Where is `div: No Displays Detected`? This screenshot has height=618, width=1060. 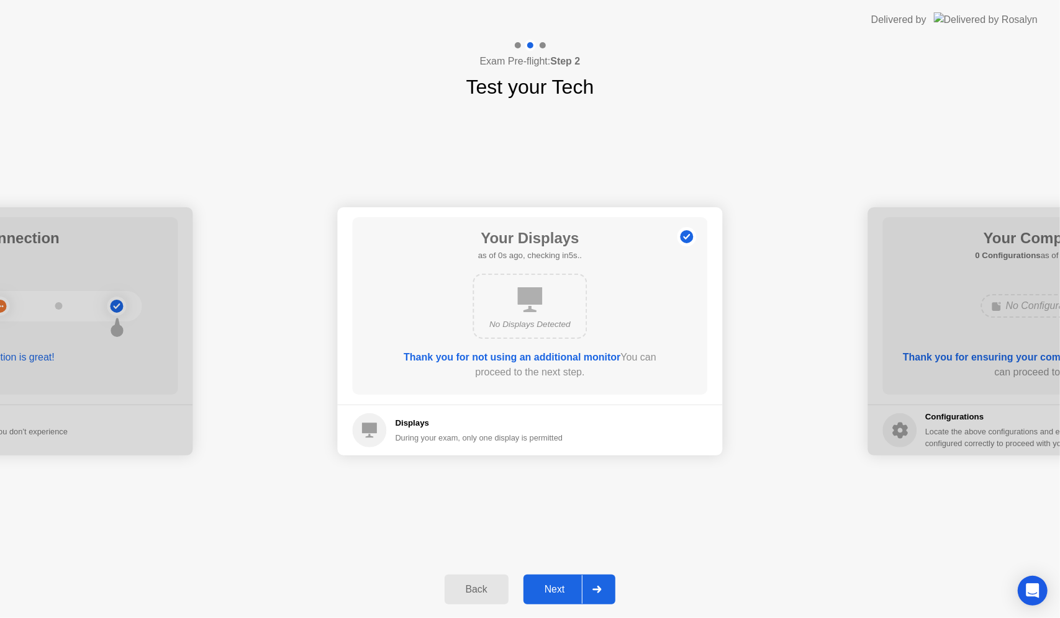 div: No Displays Detected is located at coordinates (530, 325).